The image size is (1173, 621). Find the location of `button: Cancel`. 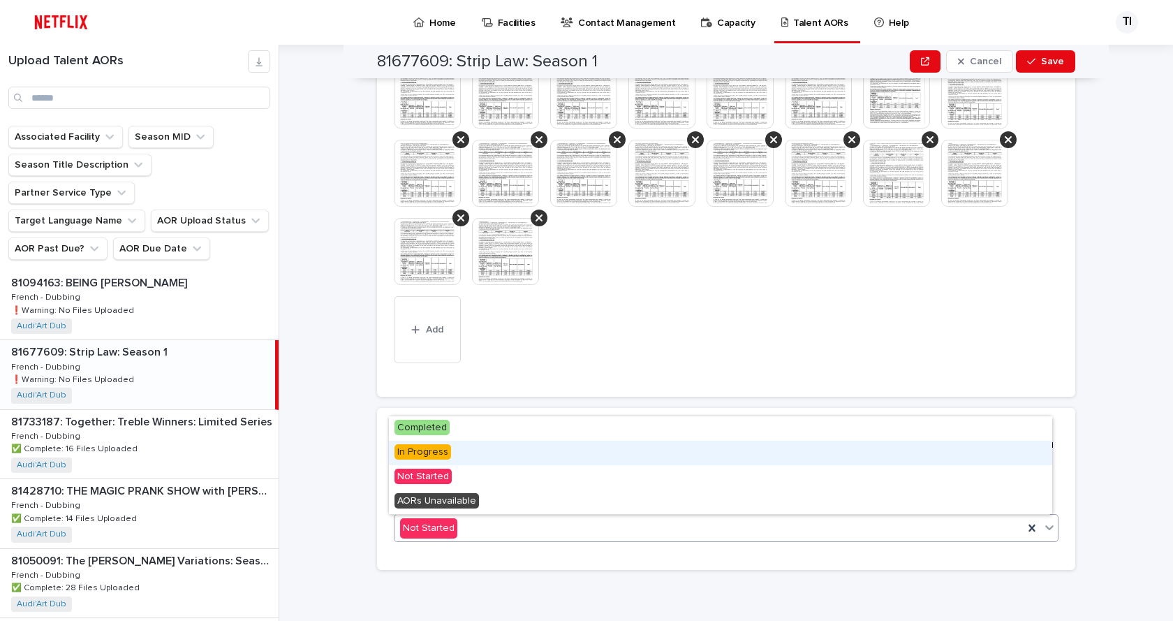

button: Cancel is located at coordinates (980, 61).